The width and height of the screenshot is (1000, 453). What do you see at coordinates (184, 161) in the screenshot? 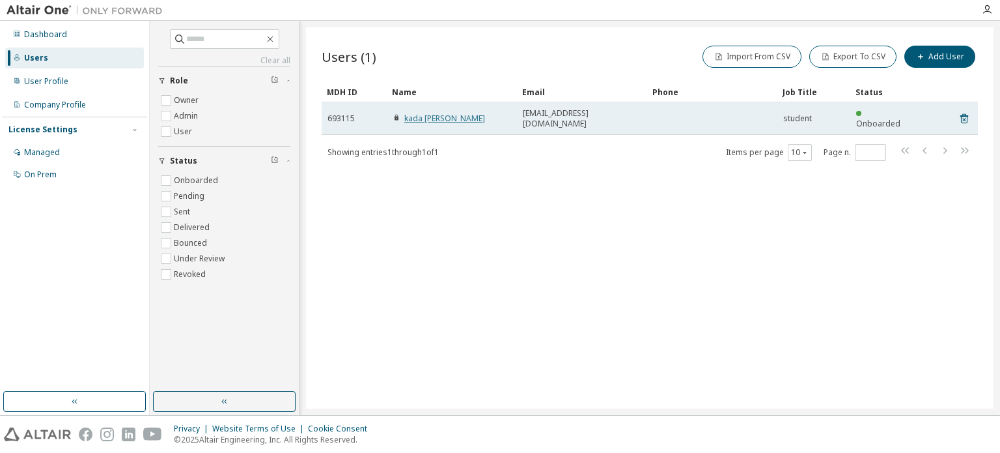
I see `span: Status` at bounding box center [184, 161].